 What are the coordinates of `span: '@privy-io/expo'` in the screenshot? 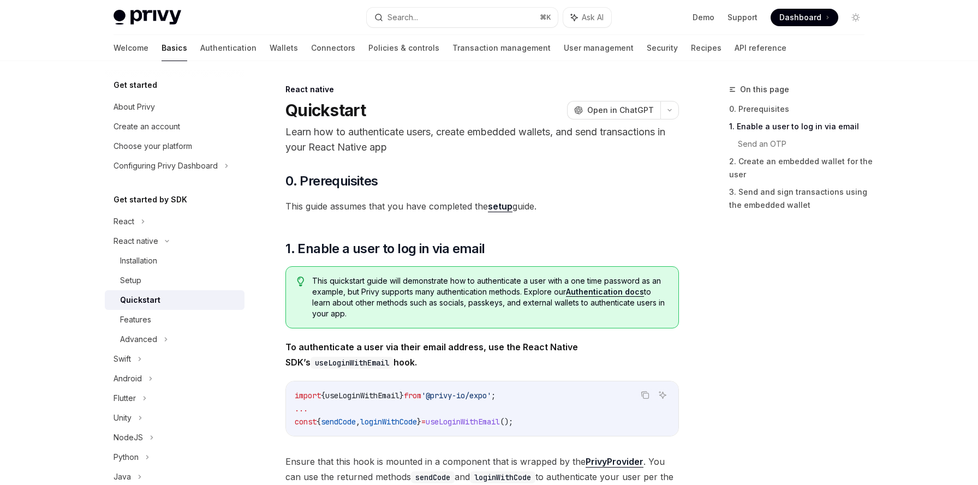 It's located at (456, 396).